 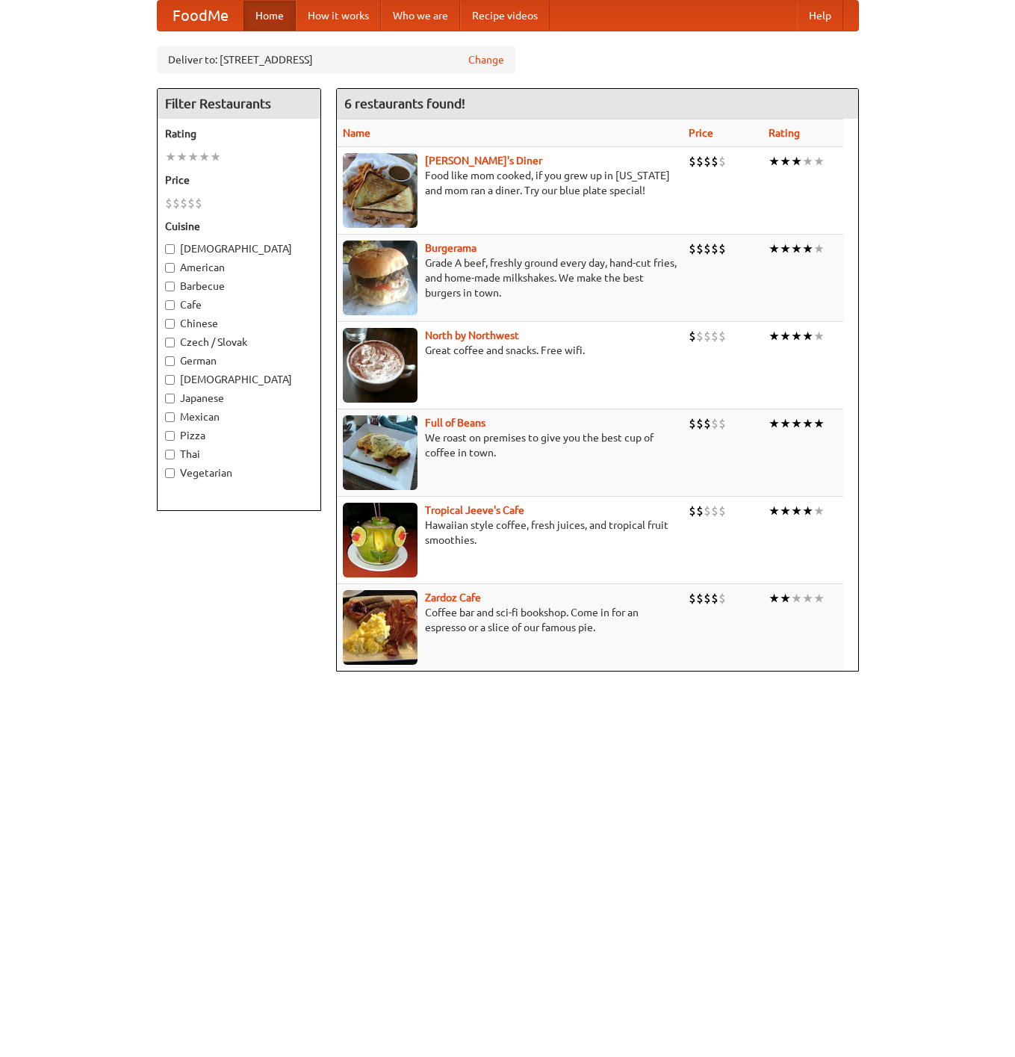 What do you see at coordinates (239, 361) in the screenshot?
I see `label: German` at bounding box center [239, 361].